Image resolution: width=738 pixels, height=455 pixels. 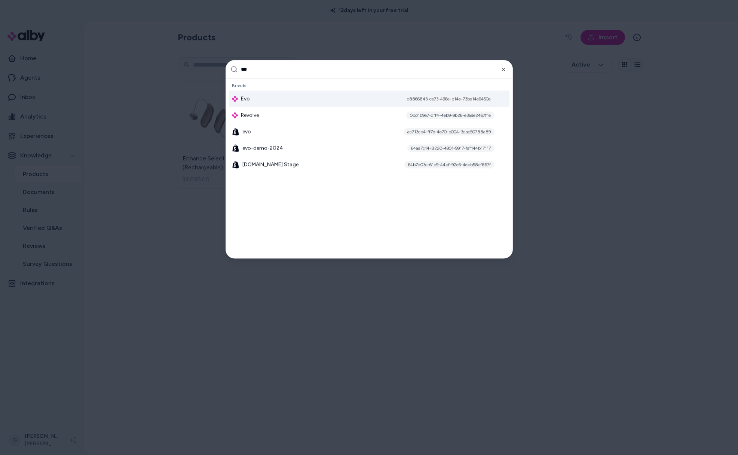 What do you see at coordinates (250, 115) in the screenshot?
I see `span: Revolve` at bounding box center [250, 115].